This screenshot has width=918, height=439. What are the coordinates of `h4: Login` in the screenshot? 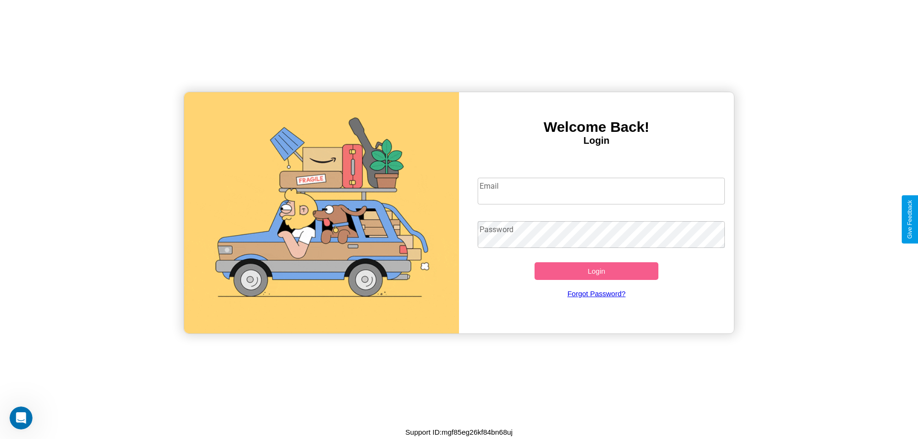 It's located at (596, 141).